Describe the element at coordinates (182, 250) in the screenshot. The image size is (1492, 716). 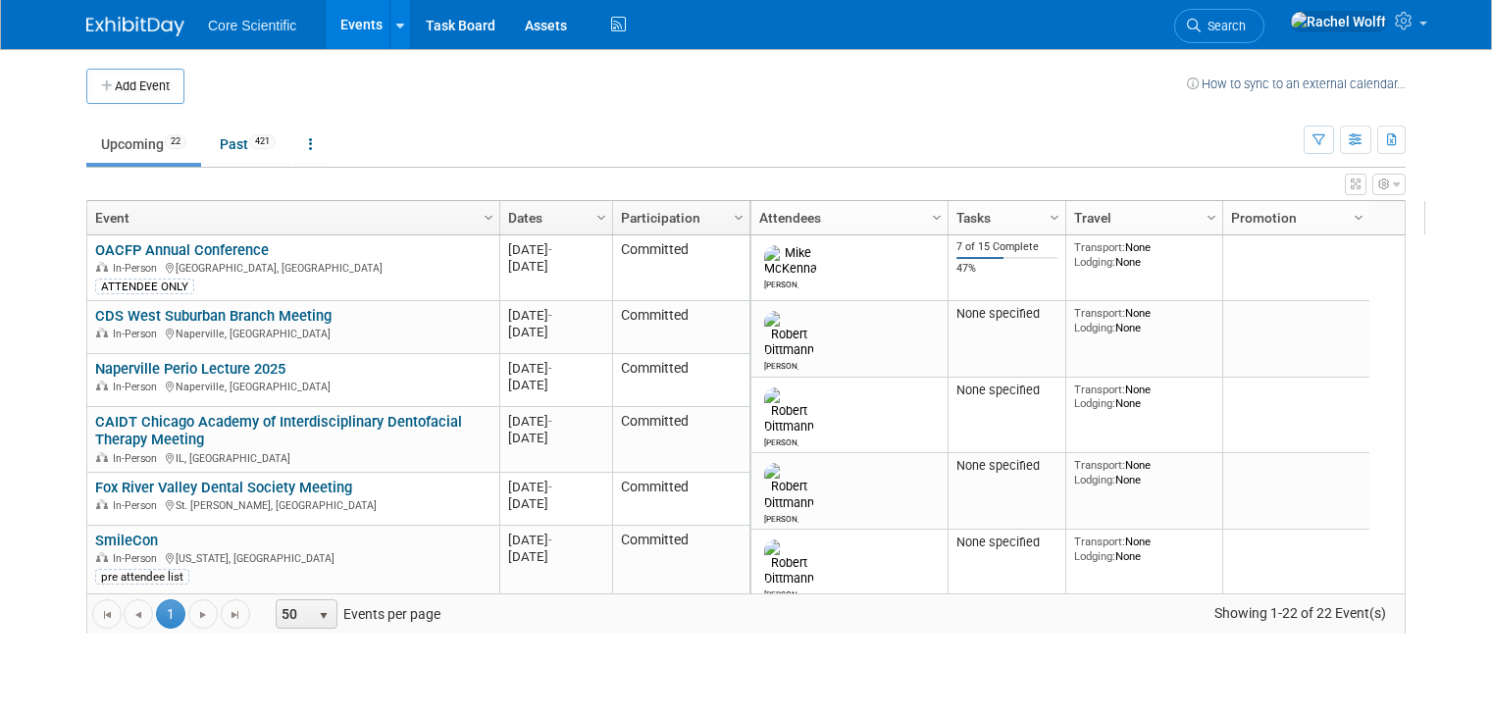
I see `a: OACFP Annual Conference` at that location.